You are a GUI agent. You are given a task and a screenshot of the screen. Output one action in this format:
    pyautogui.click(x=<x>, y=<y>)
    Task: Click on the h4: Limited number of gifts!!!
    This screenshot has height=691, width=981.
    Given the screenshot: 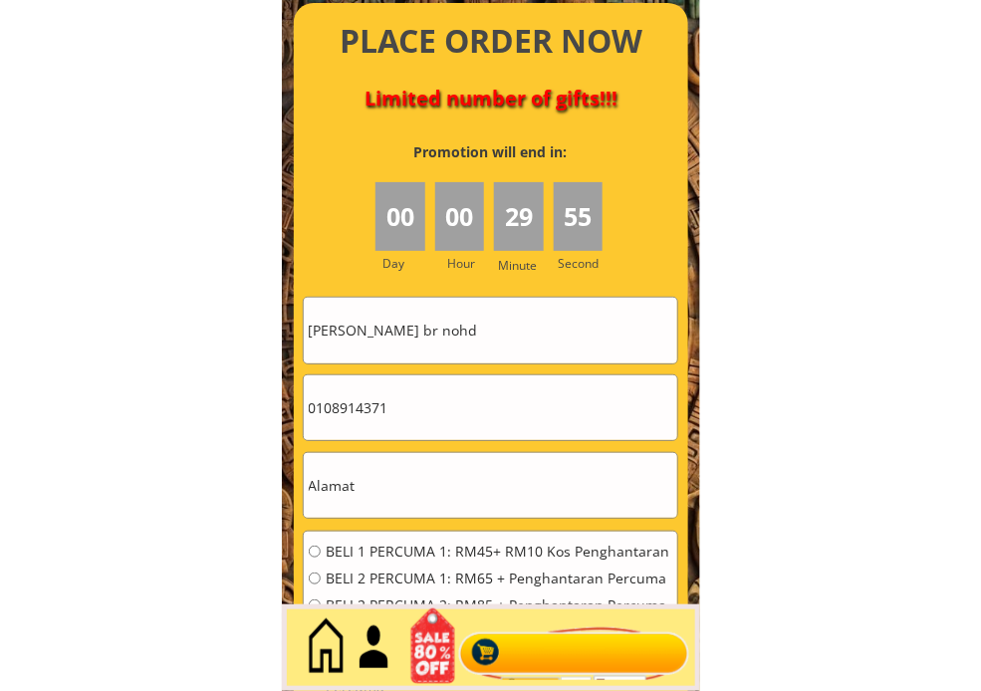 What is the action you would take?
    pyautogui.click(x=491, y=99)
    